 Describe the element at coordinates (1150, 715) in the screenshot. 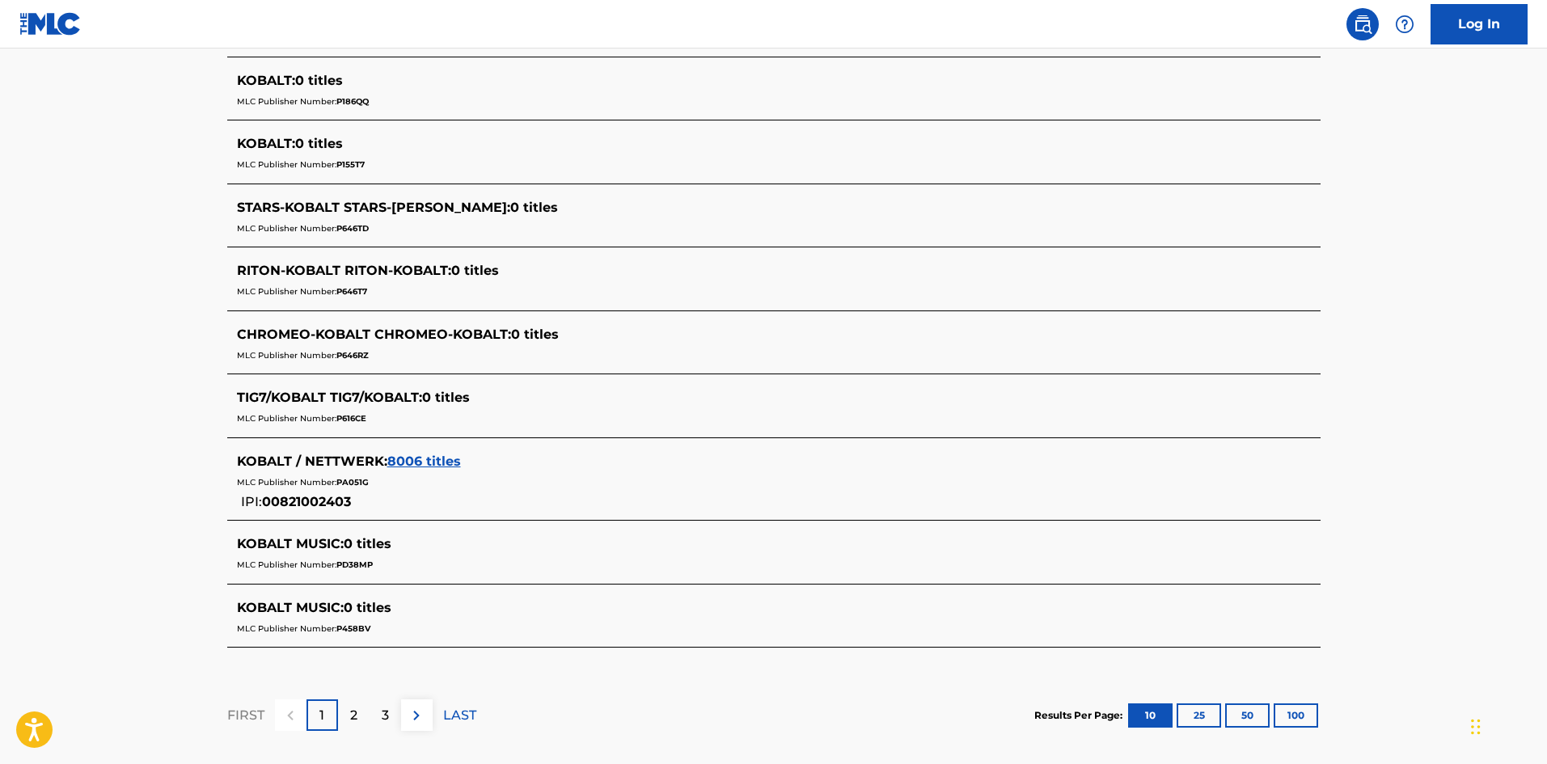

I see `button: 10` at that location.